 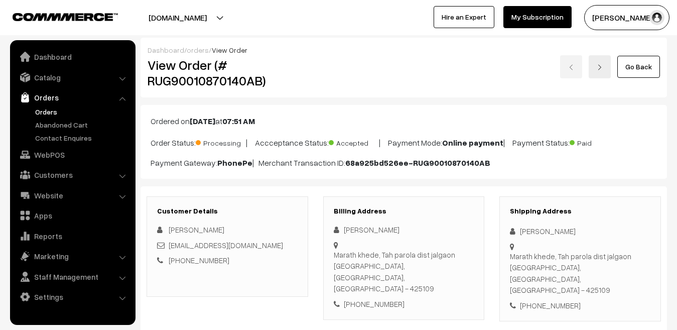 What do you see at coordinates (238, 121) in the screenshot?
I see `b: 07:51 AM` at bounding box center [238, 121].